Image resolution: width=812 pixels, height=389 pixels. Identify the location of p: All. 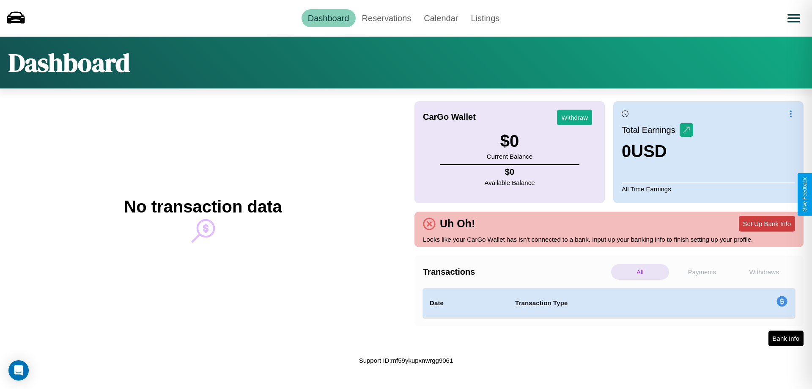
(640, 272).